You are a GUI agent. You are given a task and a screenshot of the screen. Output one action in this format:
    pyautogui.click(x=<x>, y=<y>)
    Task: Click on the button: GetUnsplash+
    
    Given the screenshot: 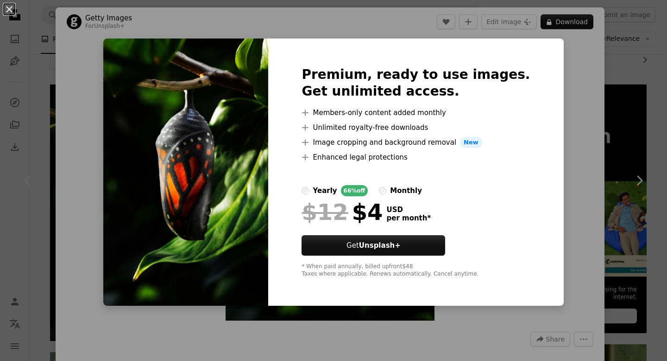 What is the action you would take?
    pyautogui.click(x=374, y=245)
    